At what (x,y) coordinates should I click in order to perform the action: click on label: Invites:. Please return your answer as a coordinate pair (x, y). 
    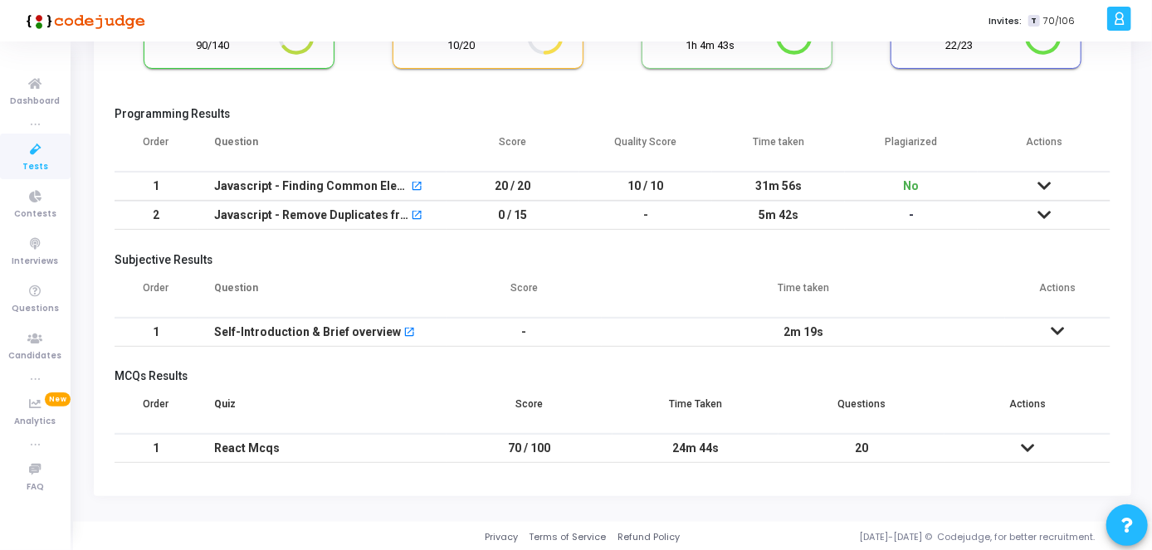
    Looking at the image, I should click on (1005, 21).